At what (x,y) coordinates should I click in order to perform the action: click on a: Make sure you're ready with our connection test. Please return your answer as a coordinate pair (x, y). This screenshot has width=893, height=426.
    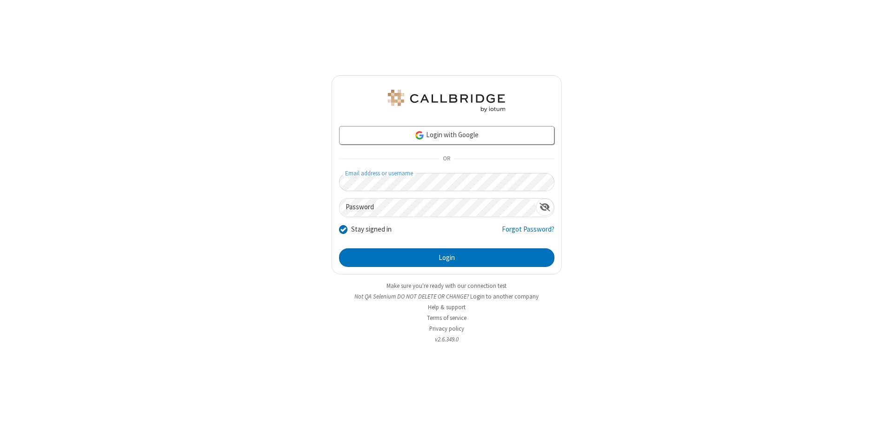
    Looking at the image, I should click on (447, 286).